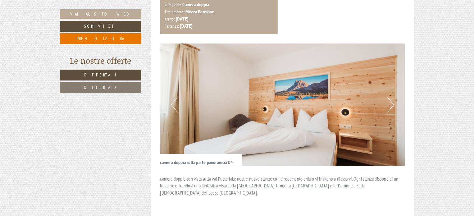 Image resolution: width=474 pixels, height=216 pixels. Describe the element at coordinates (201, 160) in the screenshot. I see `div: camera doppia sulla parte panoramcia 04` at that location.